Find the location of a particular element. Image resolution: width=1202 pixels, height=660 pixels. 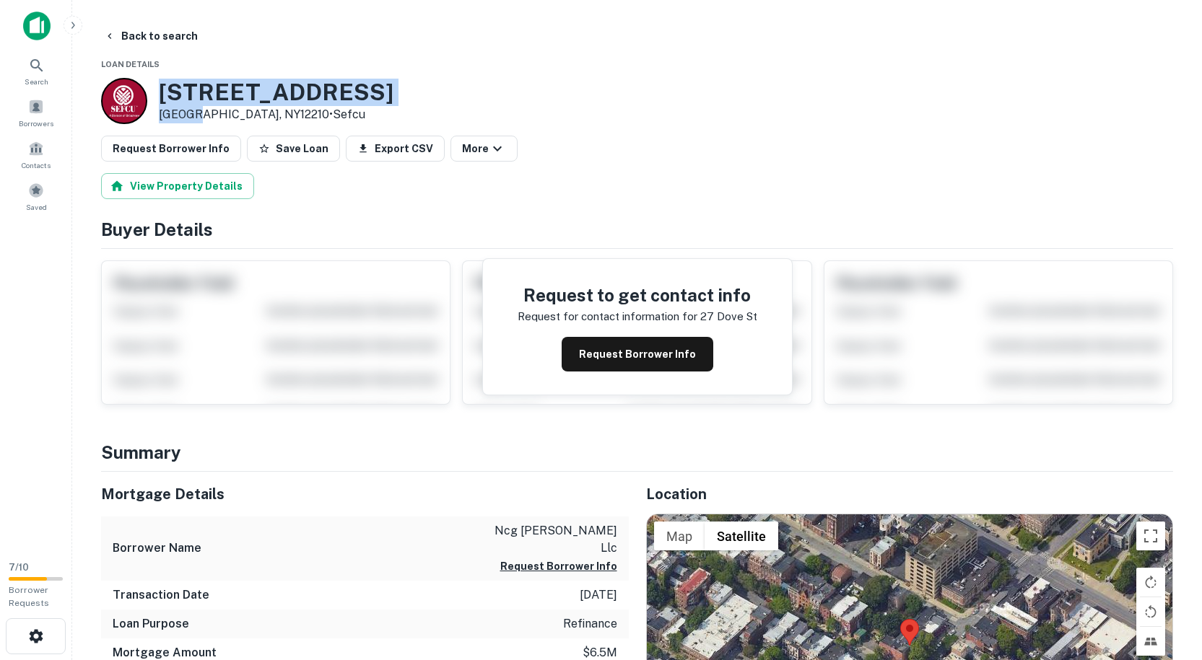

div: Search is located at coordinates (36, 71).